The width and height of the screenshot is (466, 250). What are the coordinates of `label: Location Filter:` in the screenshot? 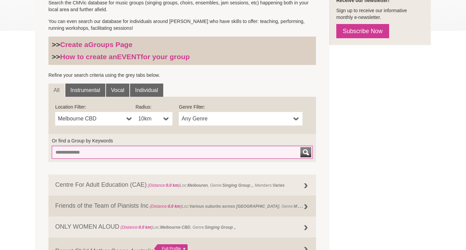 It's located at (95, 107).